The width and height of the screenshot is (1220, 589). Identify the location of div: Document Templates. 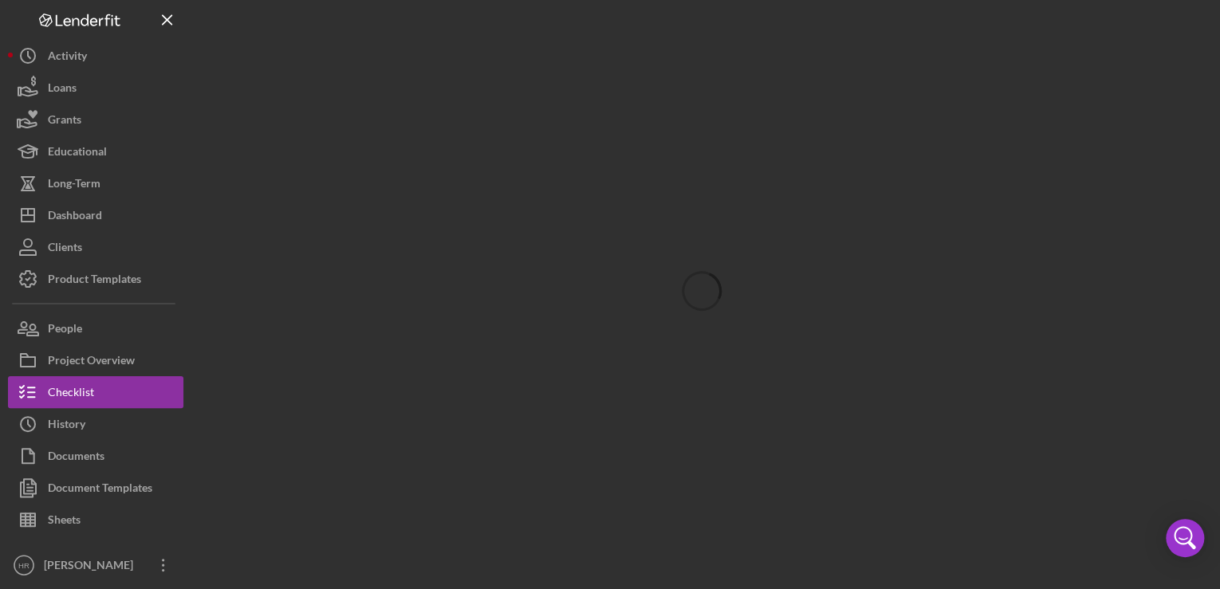
(100, 490).